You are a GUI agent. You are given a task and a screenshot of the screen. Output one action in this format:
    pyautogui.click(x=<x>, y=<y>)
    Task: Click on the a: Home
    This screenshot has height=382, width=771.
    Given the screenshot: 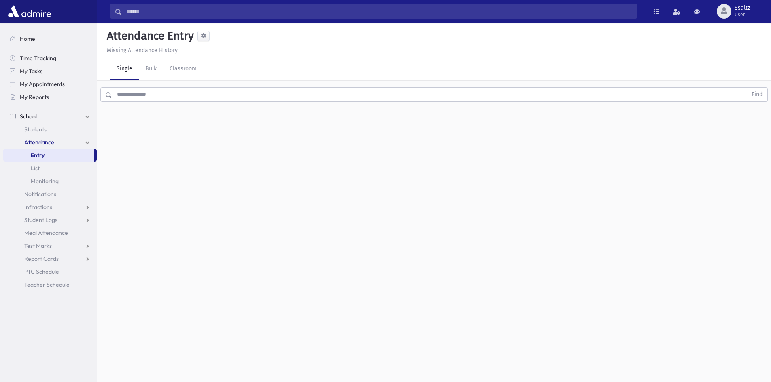 What is the action you would take?
    pyautogui.click(x=50, y=39)
    